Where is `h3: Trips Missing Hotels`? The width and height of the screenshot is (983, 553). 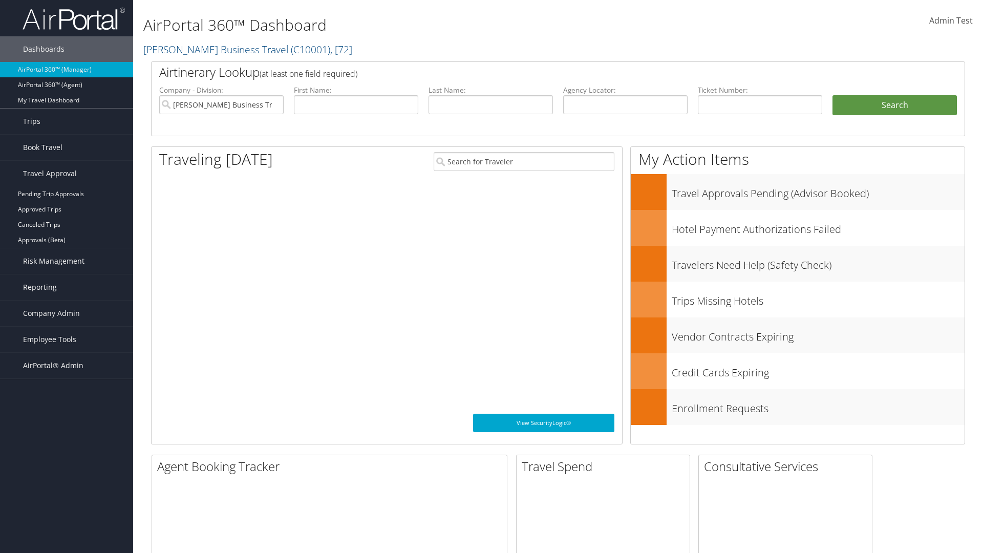 h3: Trips Missing Hotels is located at coordinates (818, 299).